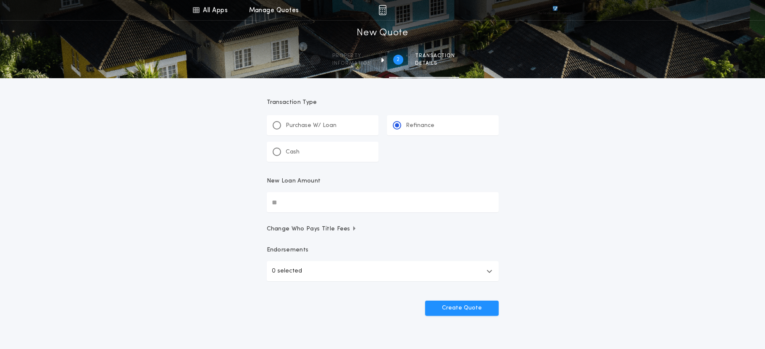  What do you see at coordinates (287, 271) in the screenshot?
I see `p: 0 selected` at bounding box center [287, 271].